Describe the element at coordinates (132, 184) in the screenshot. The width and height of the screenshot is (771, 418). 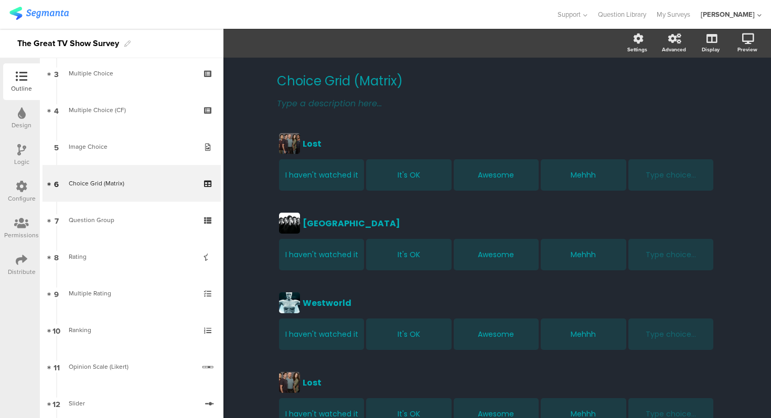
I see `a: 6 Choice Grid (Matrix)` at that location.